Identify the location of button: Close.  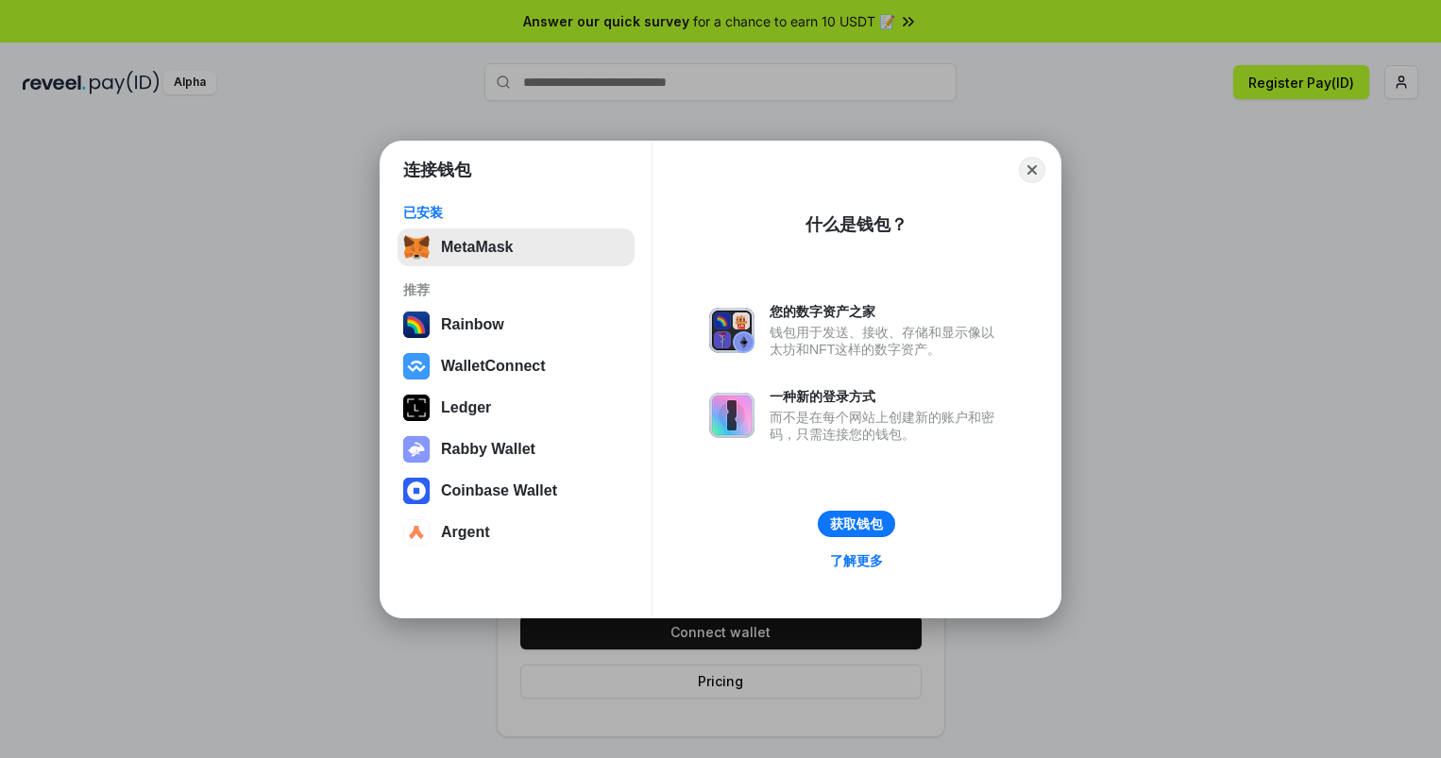
(1032, 170).